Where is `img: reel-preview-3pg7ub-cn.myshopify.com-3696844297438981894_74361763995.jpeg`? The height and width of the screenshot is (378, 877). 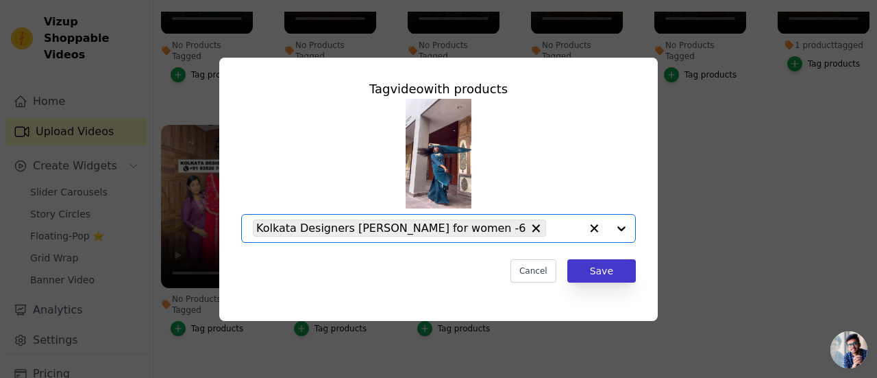 img: reel-preview-3pg7ub-cn.myshopify.com-3696844297438981894_74361763995.jpeg is located at coordinates (438, 153).